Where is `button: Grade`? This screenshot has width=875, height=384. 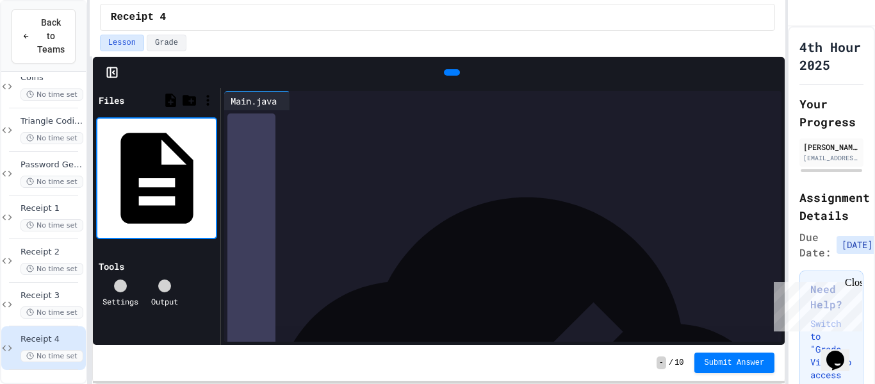
button: Grade is located at coordinates (167, 43).